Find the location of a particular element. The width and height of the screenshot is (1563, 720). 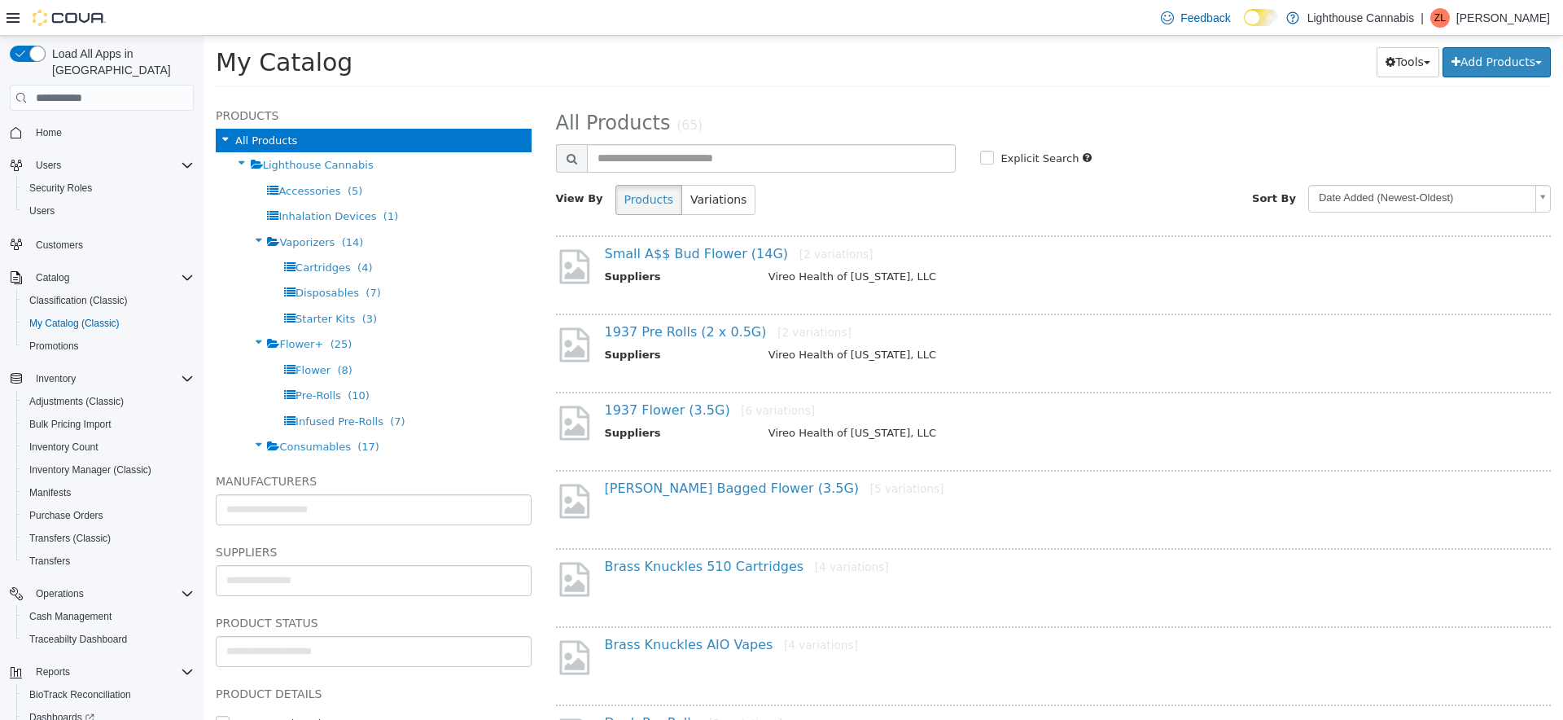

span: (5) is located at coordinates (151, 155).